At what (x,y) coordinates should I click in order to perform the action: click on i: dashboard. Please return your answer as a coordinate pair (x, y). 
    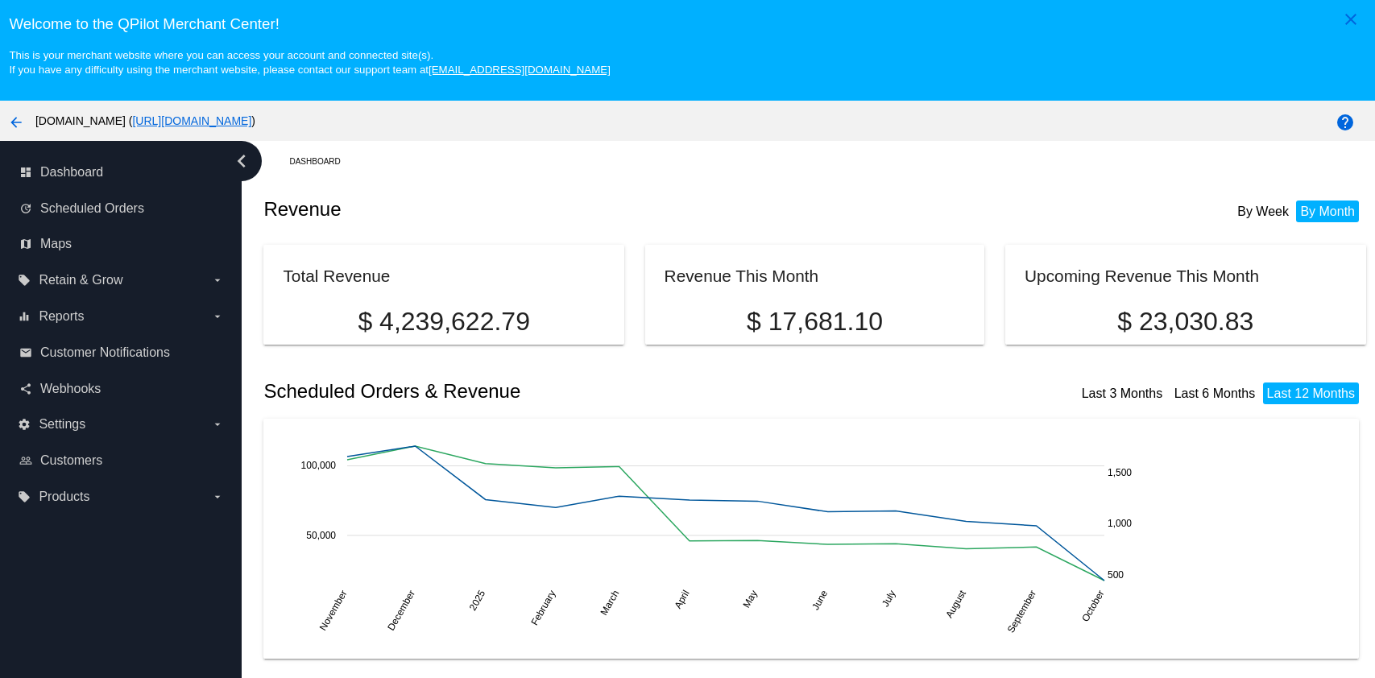
    Looking at the image, I should click on (26, 172).